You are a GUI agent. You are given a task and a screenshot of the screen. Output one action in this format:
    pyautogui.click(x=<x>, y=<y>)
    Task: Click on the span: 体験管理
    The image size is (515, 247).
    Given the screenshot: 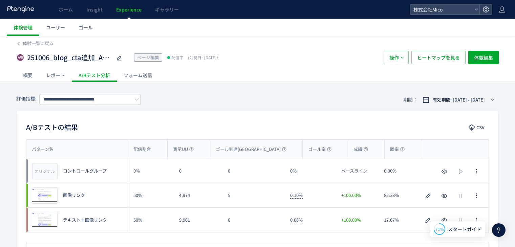 What is the action you would take?
    pyautogui.click(x=23, y=27)
    